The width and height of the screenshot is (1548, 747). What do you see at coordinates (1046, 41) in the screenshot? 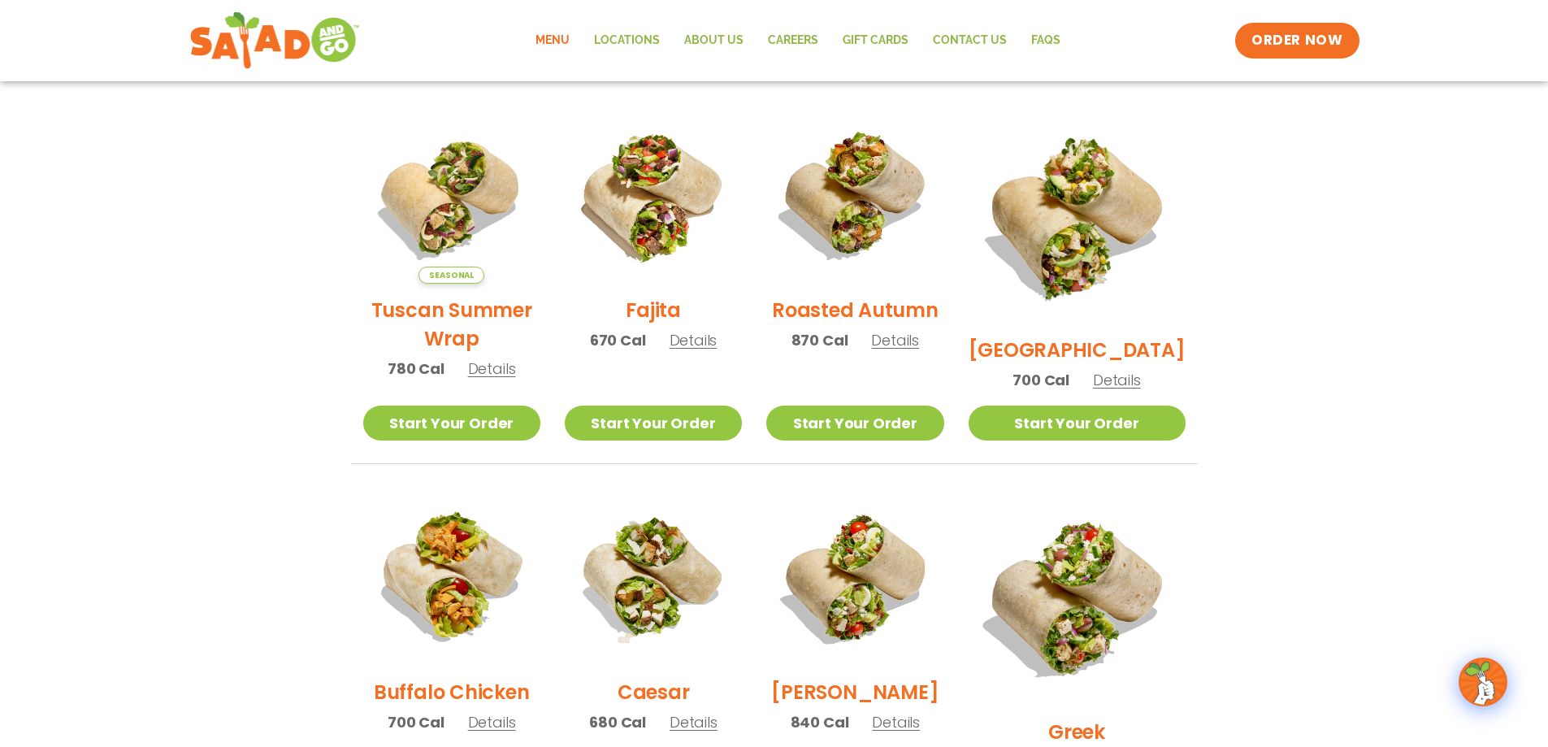
I see `a: FAQs` at bounding box center [1046, 41].